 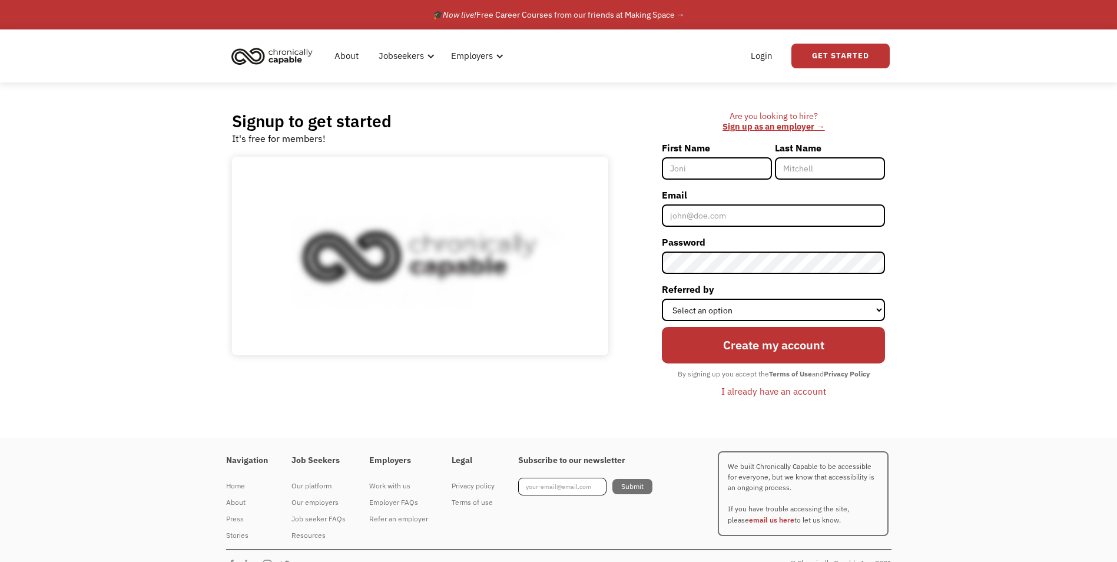 What do you see at coordinates (399, 460) in the screenshot?
I see `h4: Employers` at bounding box center [399, 460].